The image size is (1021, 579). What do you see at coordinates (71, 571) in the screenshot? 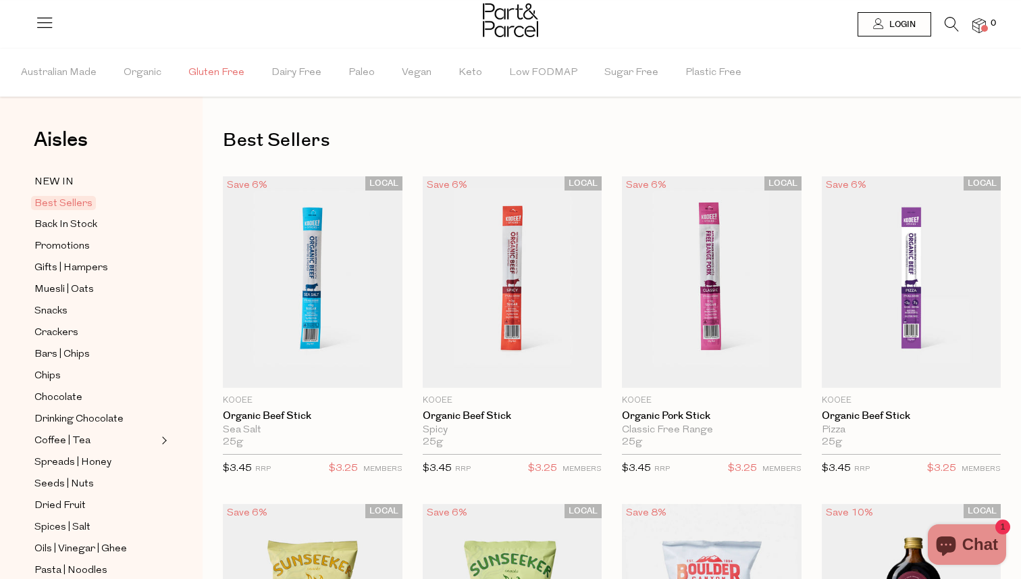
I see `span: Pasta | Noodles` at bounding box center [71, 571].